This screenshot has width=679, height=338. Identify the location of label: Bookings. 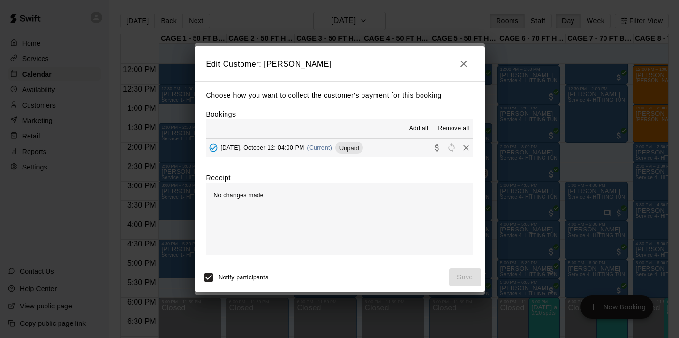
(221, 114).